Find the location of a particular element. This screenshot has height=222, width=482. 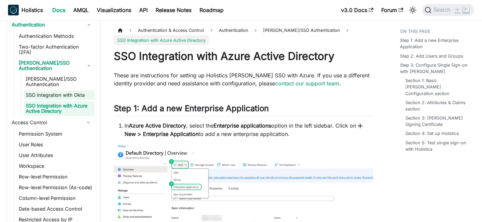

a: Visualizations is located at coordinates (114, 10).